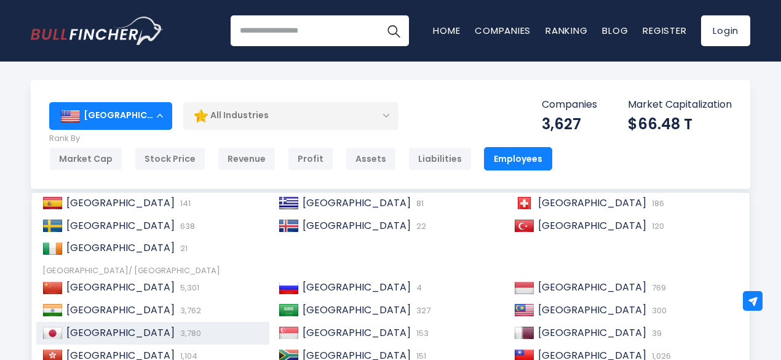 This screenshot has height=360, width=781. What do you see at coordinates (184, 203) in the screenshot?
I see `span: 141` at bounding box center [184, 203].